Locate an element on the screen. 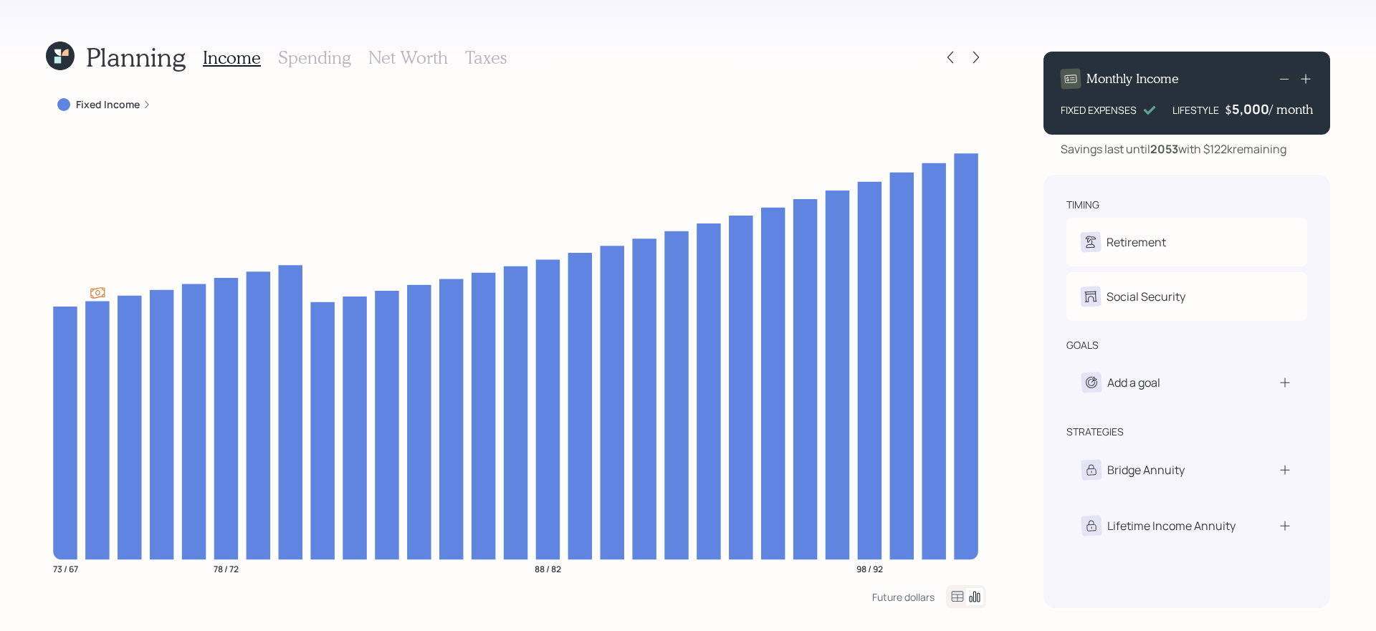 This screenshot has width=1376, height=631. h4: / month is located at coordinates (1290, 110).